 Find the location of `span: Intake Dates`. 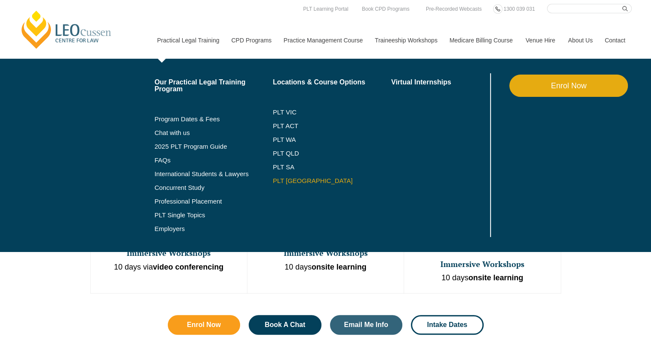

span: Intake Dates is located at coordinates (448, 325).